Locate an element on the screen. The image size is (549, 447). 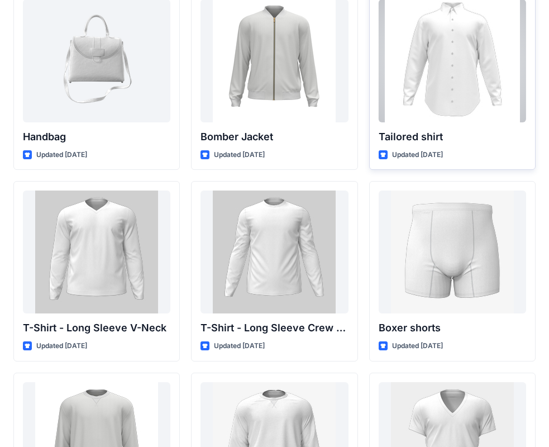
p: Tailored shirt is located at coordinates (452, 137).